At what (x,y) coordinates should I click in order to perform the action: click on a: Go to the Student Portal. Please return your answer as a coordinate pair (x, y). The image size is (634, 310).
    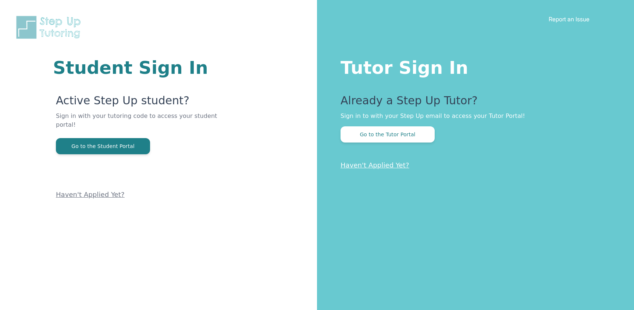
    Looking at the image, I should click on (103, 146).